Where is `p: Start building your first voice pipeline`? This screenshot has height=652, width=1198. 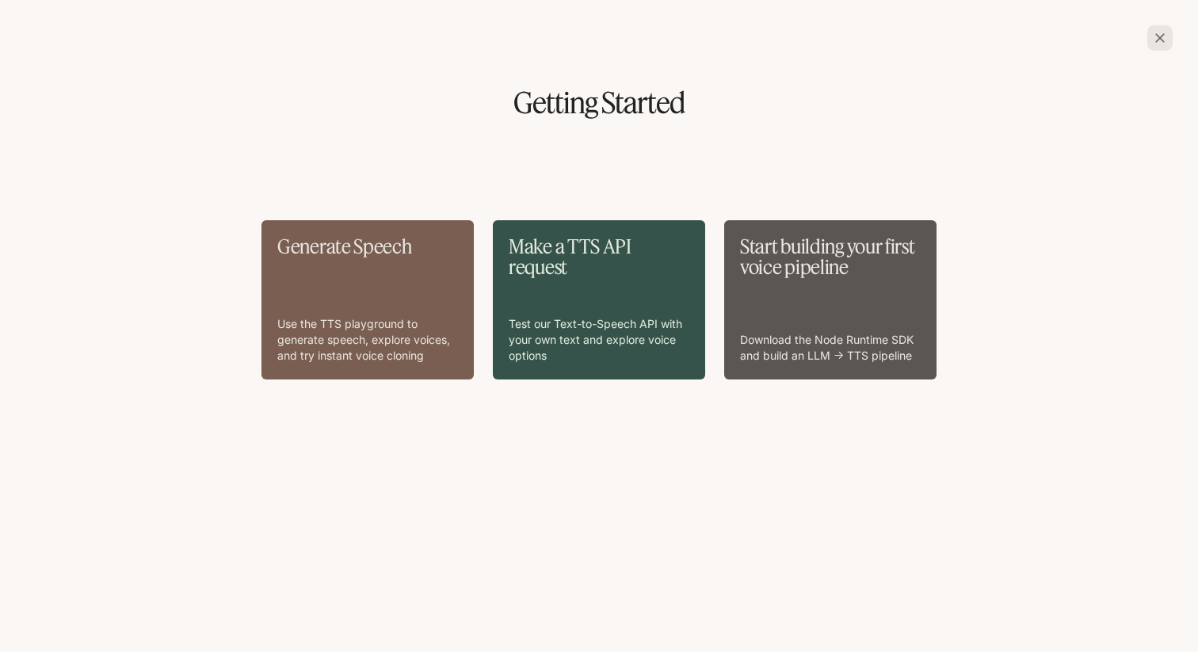
p: Start building your first voice pipeline is located at coordinates (830, 257).